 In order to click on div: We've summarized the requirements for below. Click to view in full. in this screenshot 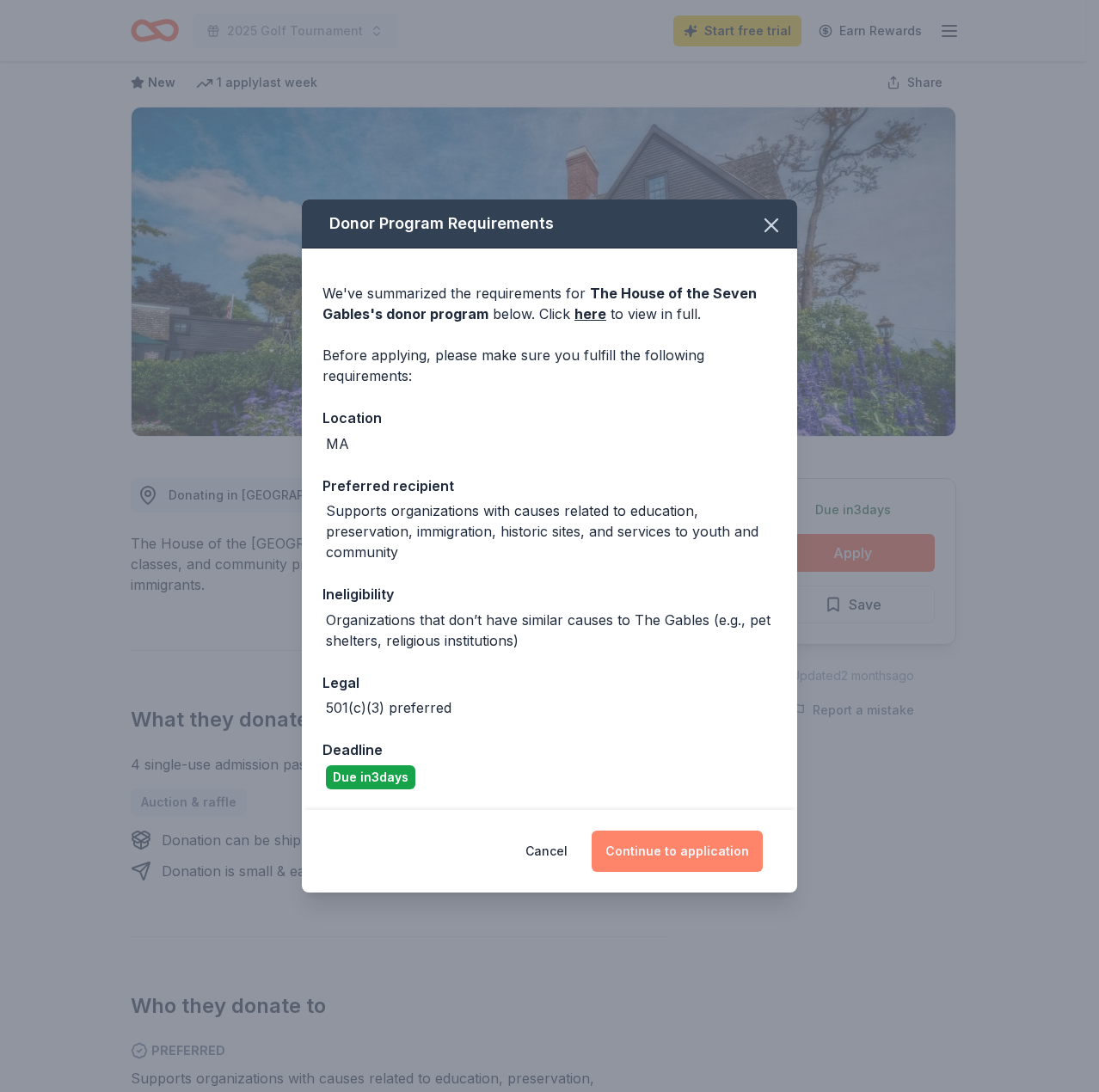, I will do `click(550, 303)`.